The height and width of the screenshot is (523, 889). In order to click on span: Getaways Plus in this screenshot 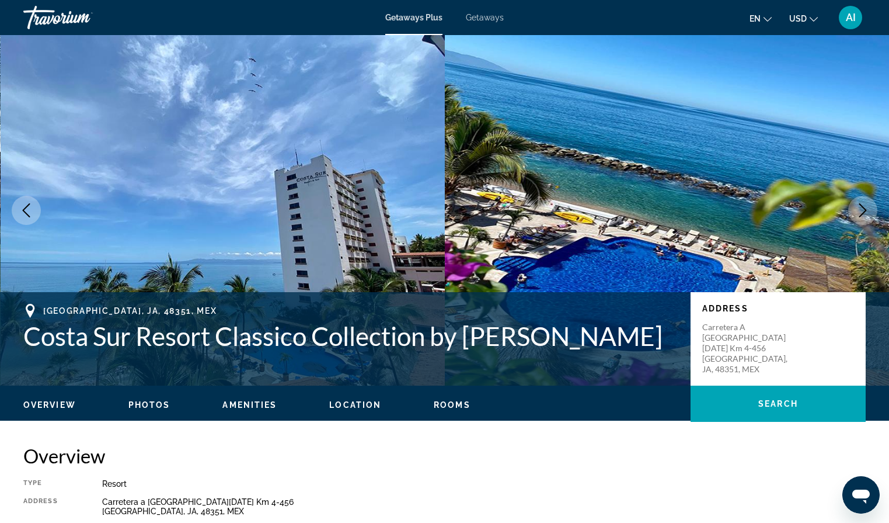, I will do `click(414, 18)`.